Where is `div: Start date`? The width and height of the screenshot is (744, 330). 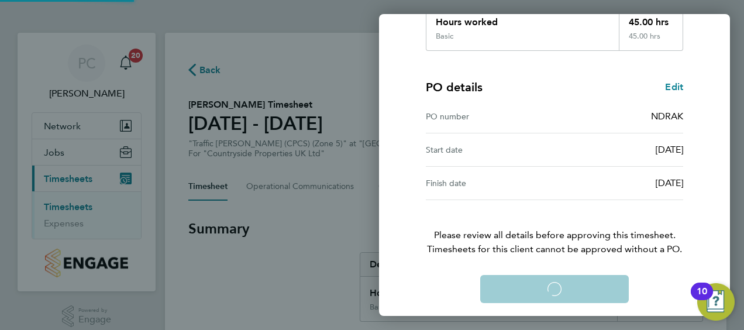 div: Start date is located at coordinates (490, 150).